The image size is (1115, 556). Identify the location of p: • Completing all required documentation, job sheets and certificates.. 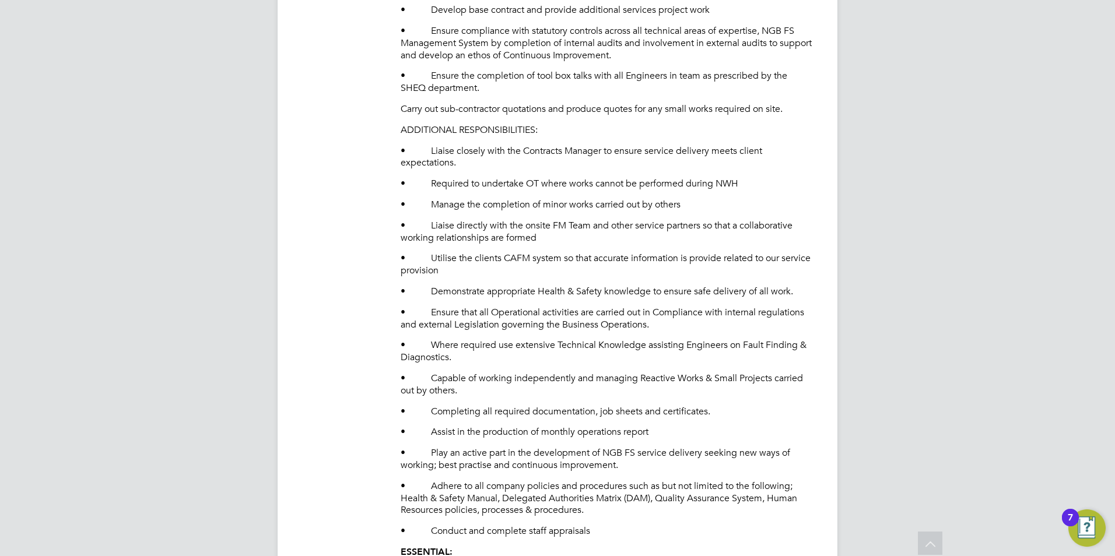
(607, 412).